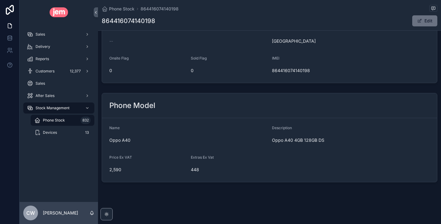 The width and height of the screenshot is (441, 224). What do you see at coordinates (45, 96) in the screenshot?
I see `span: After Sales` at bounding box center [45, 96].